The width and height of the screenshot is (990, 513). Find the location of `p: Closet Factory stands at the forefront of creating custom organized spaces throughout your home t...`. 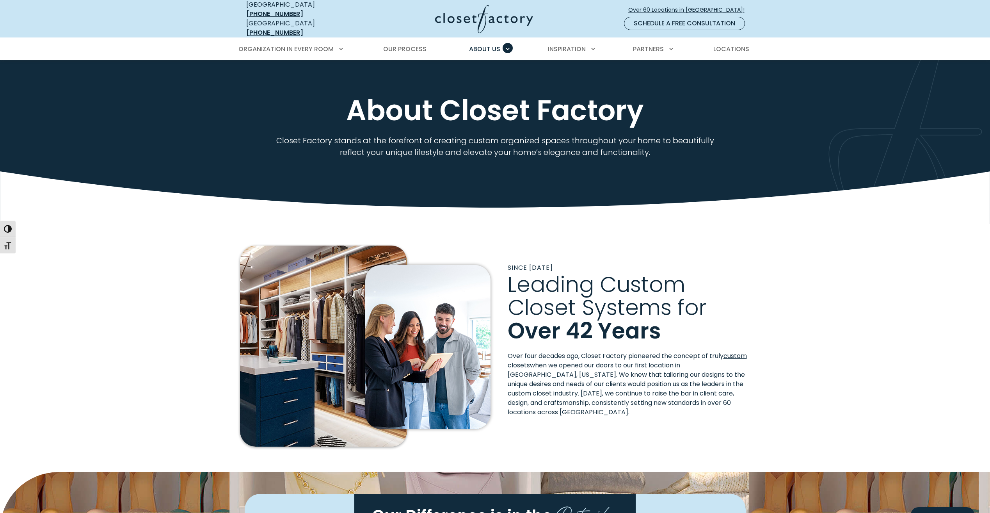

p: Closet Factory stands at the forefront of creating custom organized spaces throughout your home t... is located at coordinates (495, 146).